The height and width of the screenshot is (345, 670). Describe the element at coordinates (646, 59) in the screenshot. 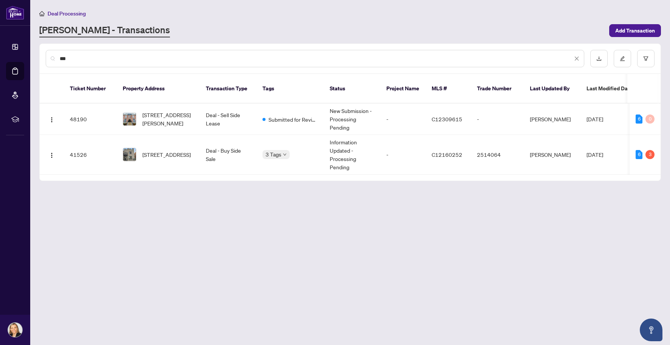

I see `span: filter` at that location.